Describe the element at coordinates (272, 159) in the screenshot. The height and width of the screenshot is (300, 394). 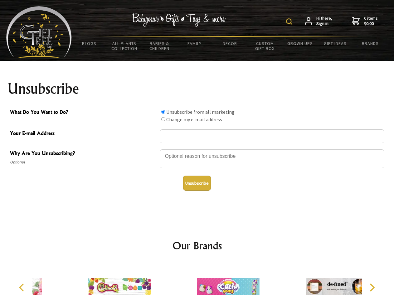
I see `textarea: Why Are You Unsubscribing?` at that location.